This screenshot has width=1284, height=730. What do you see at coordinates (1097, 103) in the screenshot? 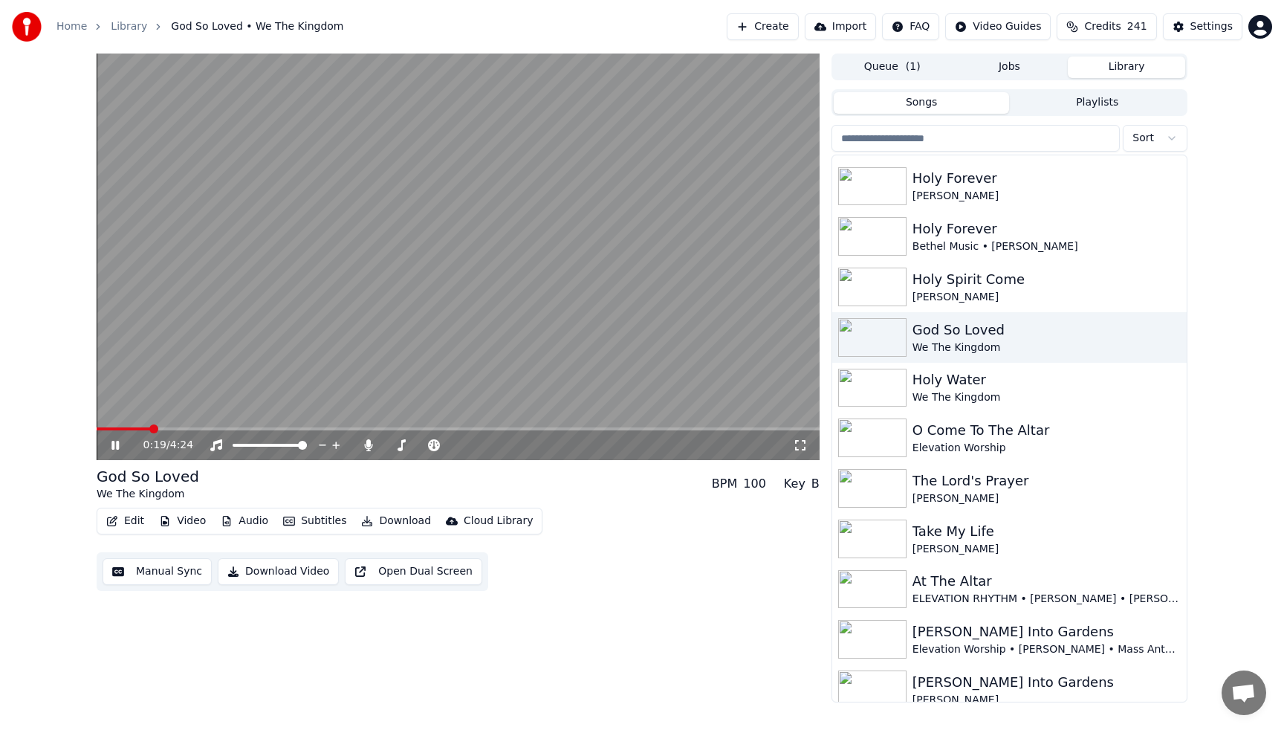
I see `button: Playlists` at bounding box center [1097, 103].